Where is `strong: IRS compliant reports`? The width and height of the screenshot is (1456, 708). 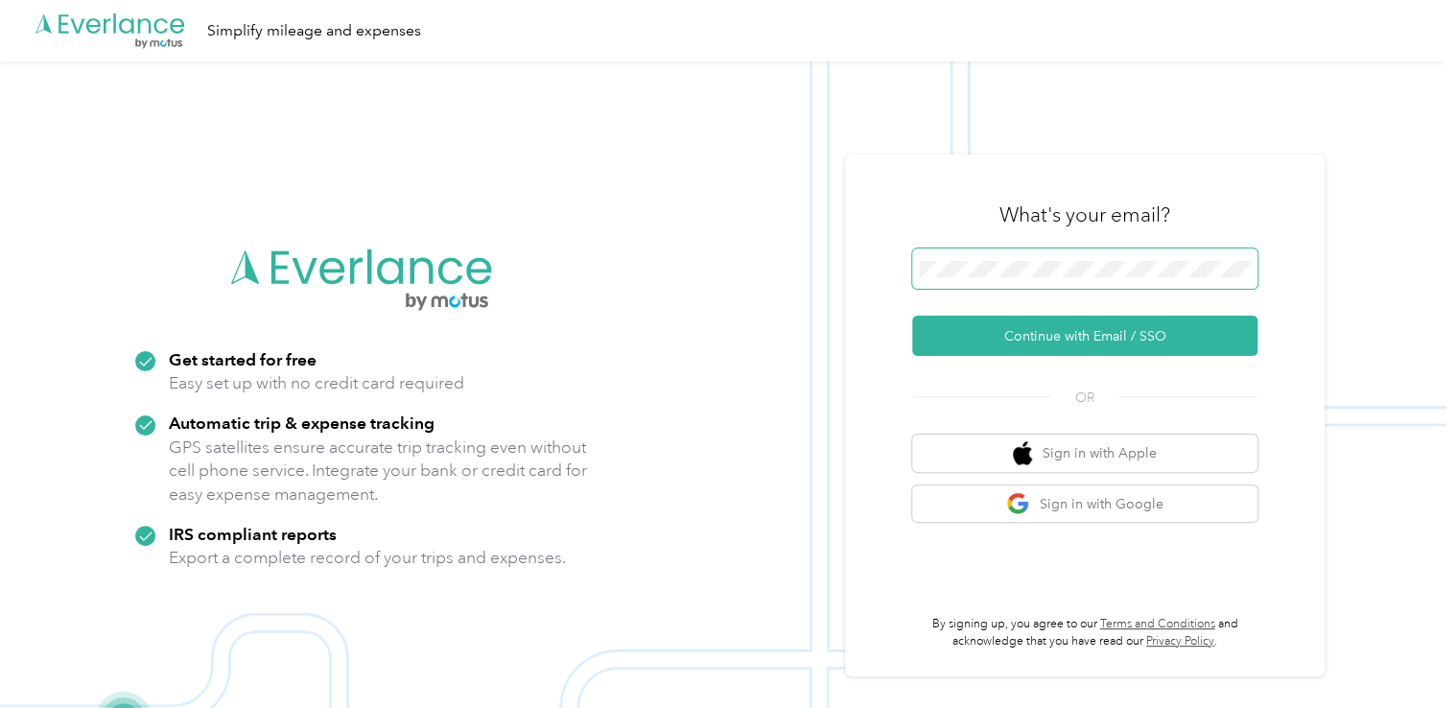
strong: IRS compliant reports is located at coordinates (252, 533).